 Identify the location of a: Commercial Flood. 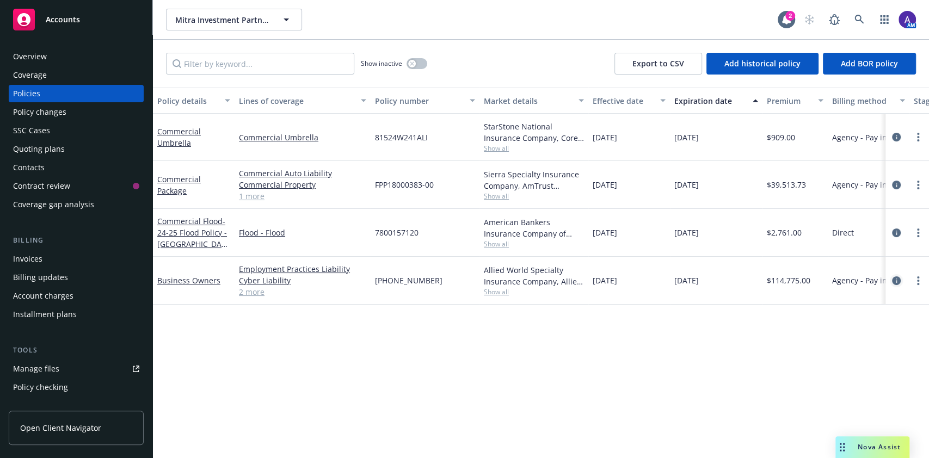
(192, 250).